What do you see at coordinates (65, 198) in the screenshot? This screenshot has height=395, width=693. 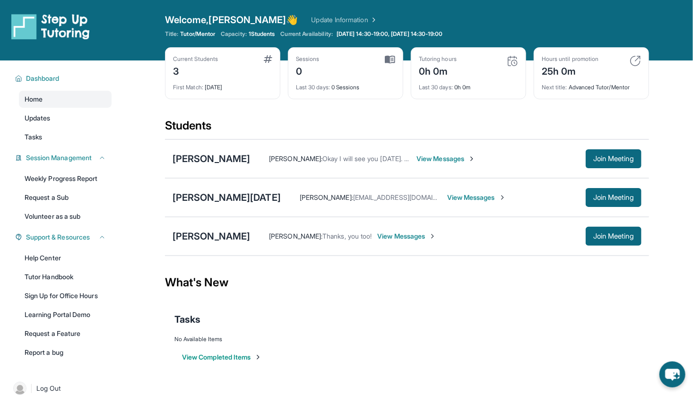 I see `a: Request a Sub` at bounding box center [65, 198].